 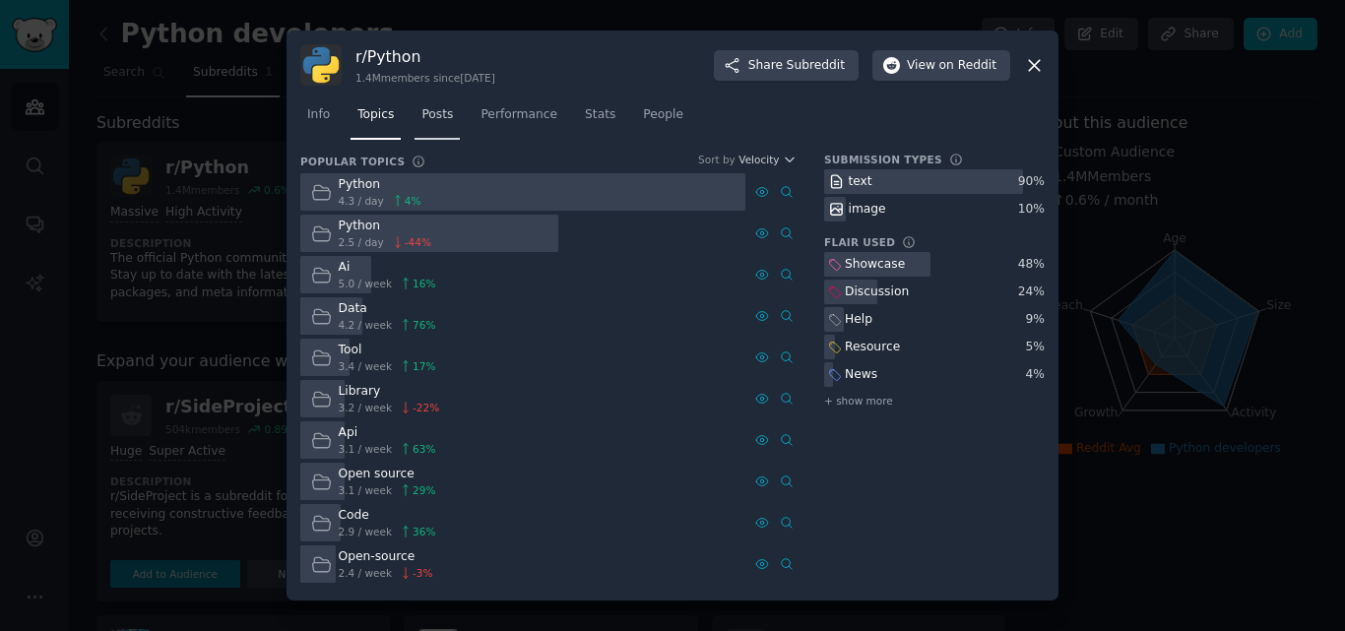 What do you see at coordinates (519, 119) in the screenshot?
I see `a: Performance` at bounding box center [519, 119].